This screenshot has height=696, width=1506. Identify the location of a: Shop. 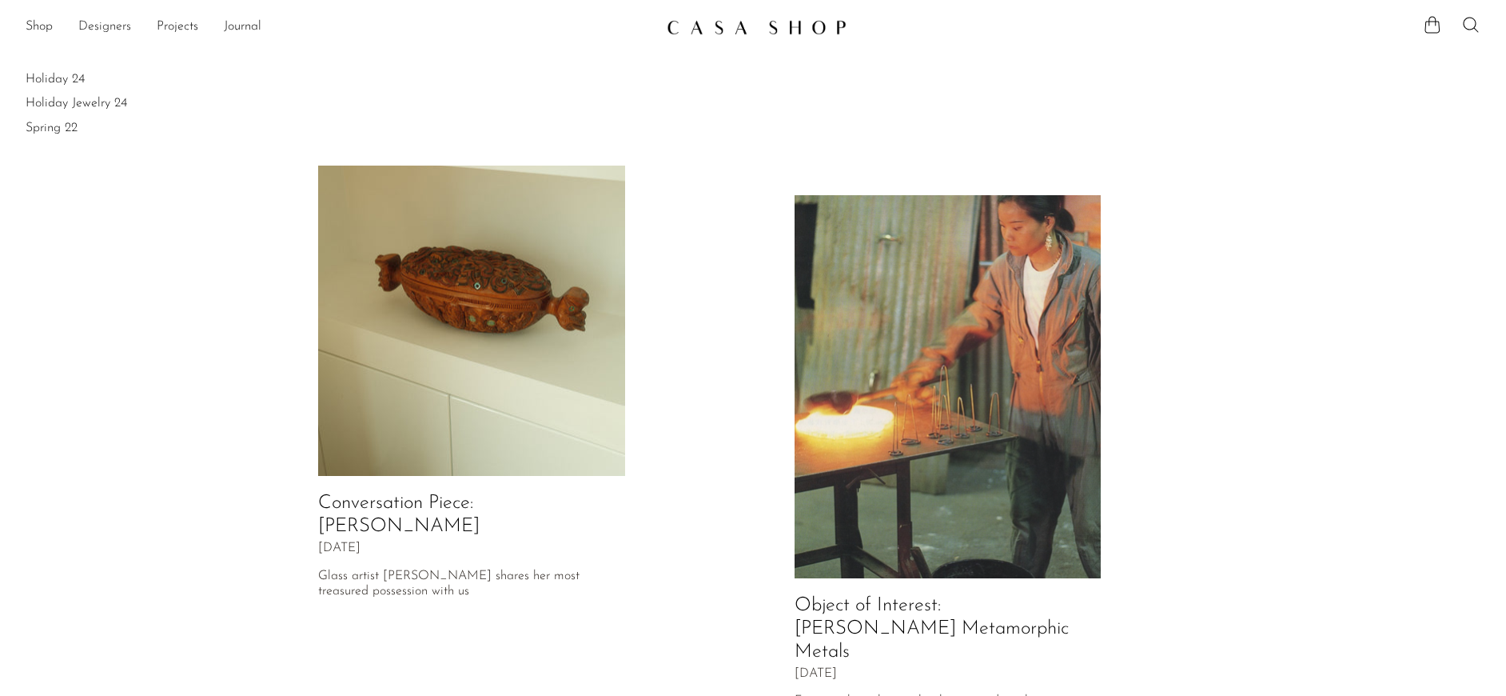
(39, 27).